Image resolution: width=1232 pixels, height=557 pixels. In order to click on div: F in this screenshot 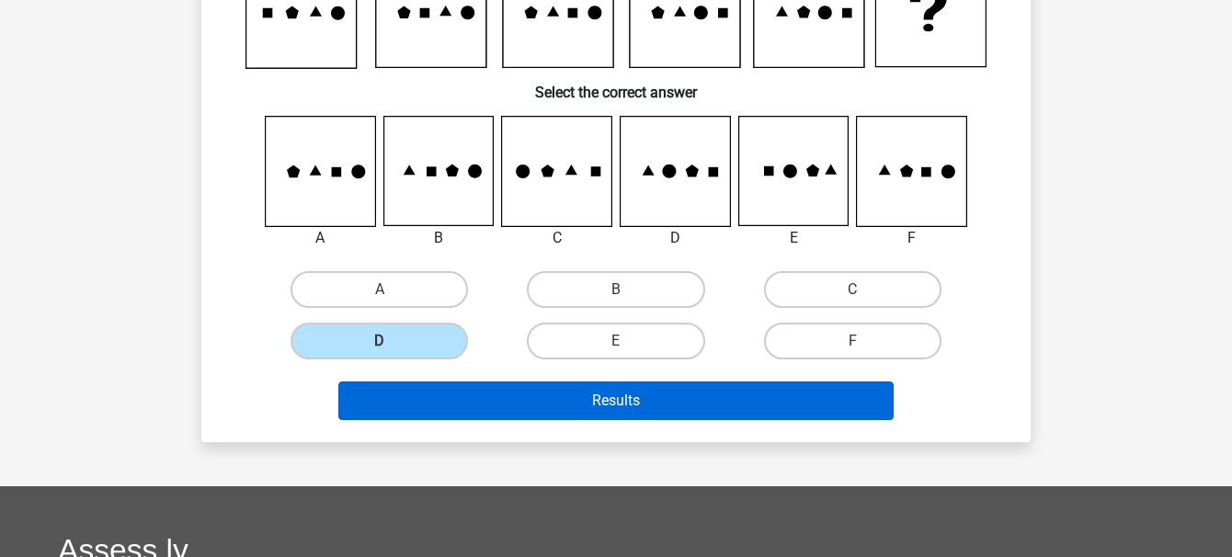, I will do `click(911, 238)`.